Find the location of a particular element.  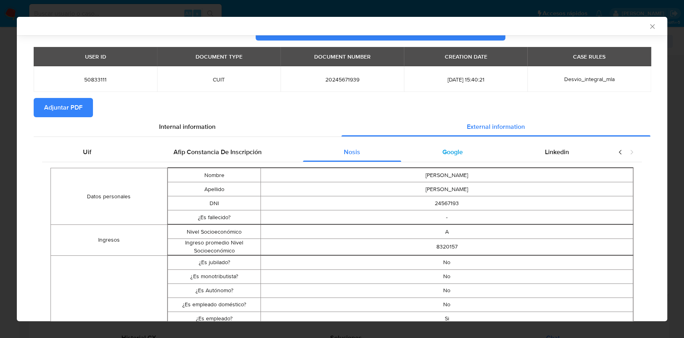

span: Nosis is located at coordinates (352, 152).